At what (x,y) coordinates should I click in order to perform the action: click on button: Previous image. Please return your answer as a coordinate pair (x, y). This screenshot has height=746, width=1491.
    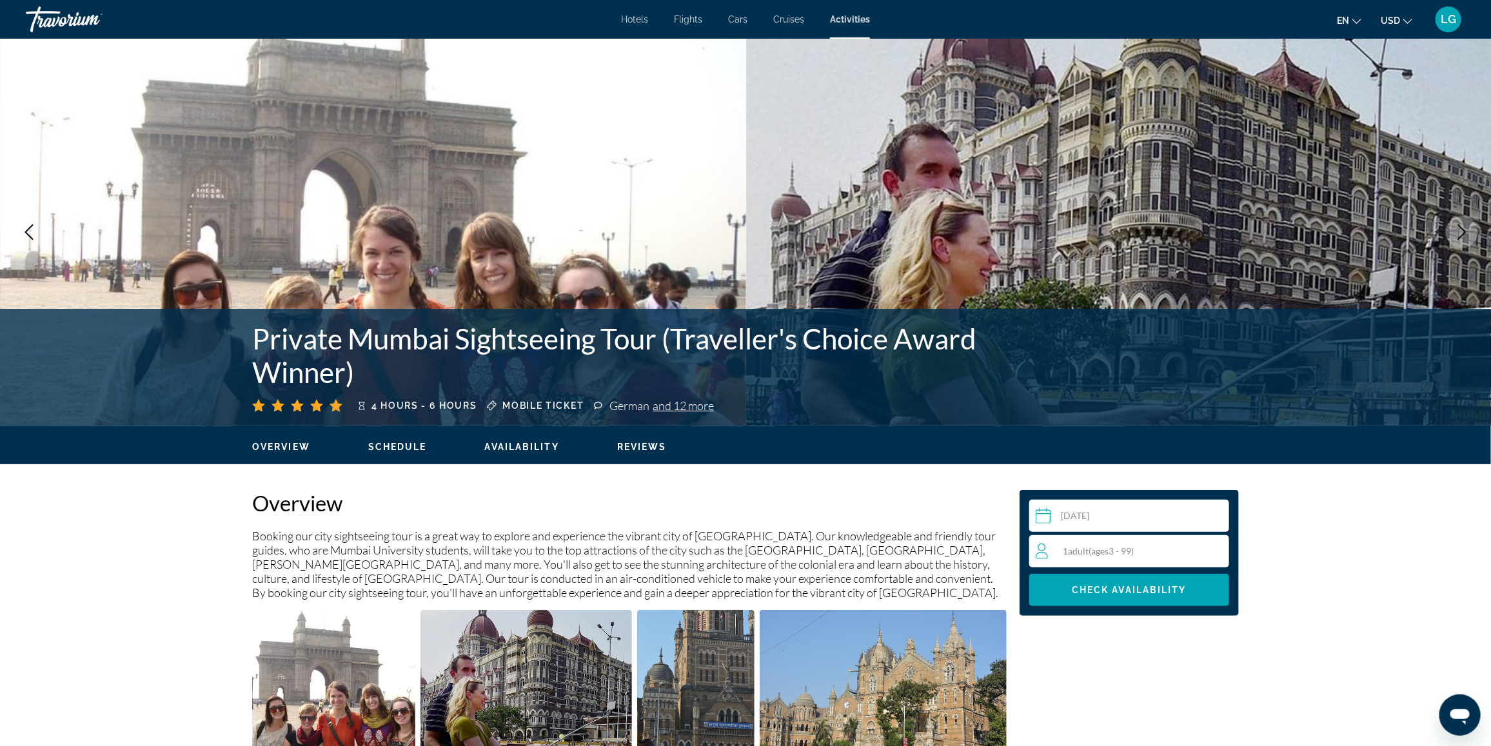
    Looking at the image, I should click on (29, 232).